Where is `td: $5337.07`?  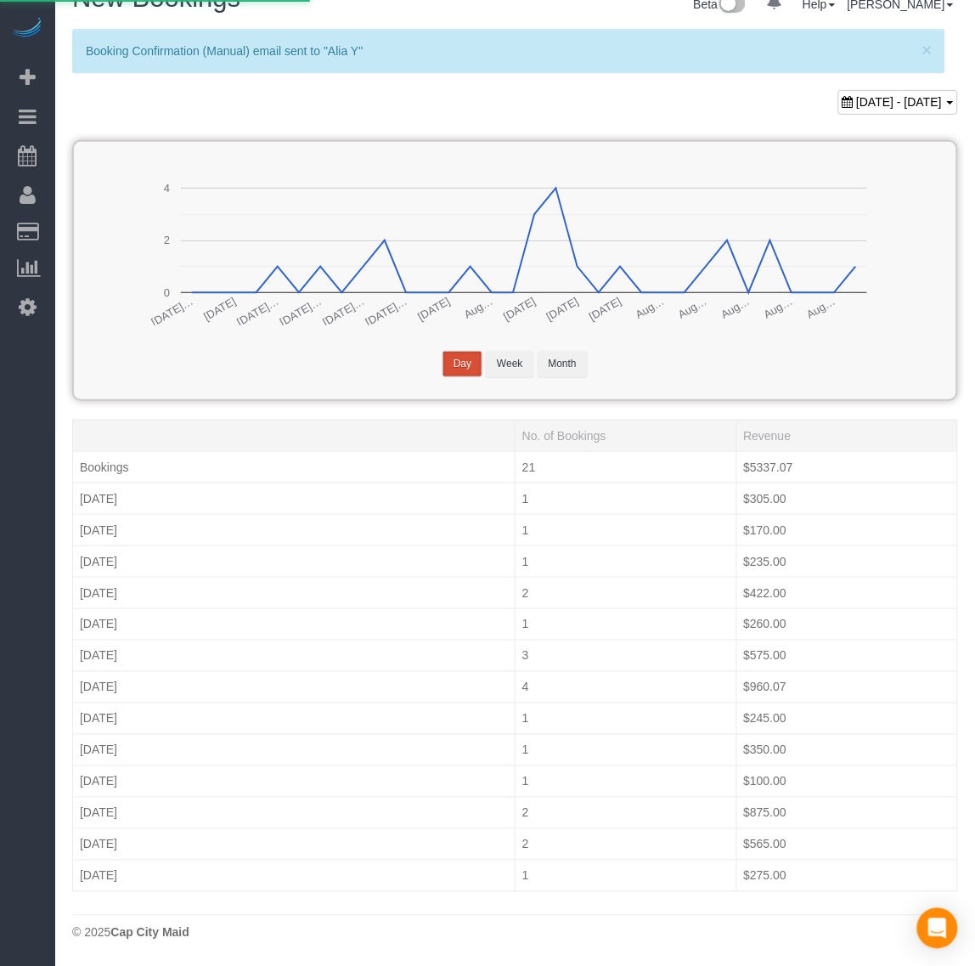 td: $5337.07 is located at coordinates (847, 466).